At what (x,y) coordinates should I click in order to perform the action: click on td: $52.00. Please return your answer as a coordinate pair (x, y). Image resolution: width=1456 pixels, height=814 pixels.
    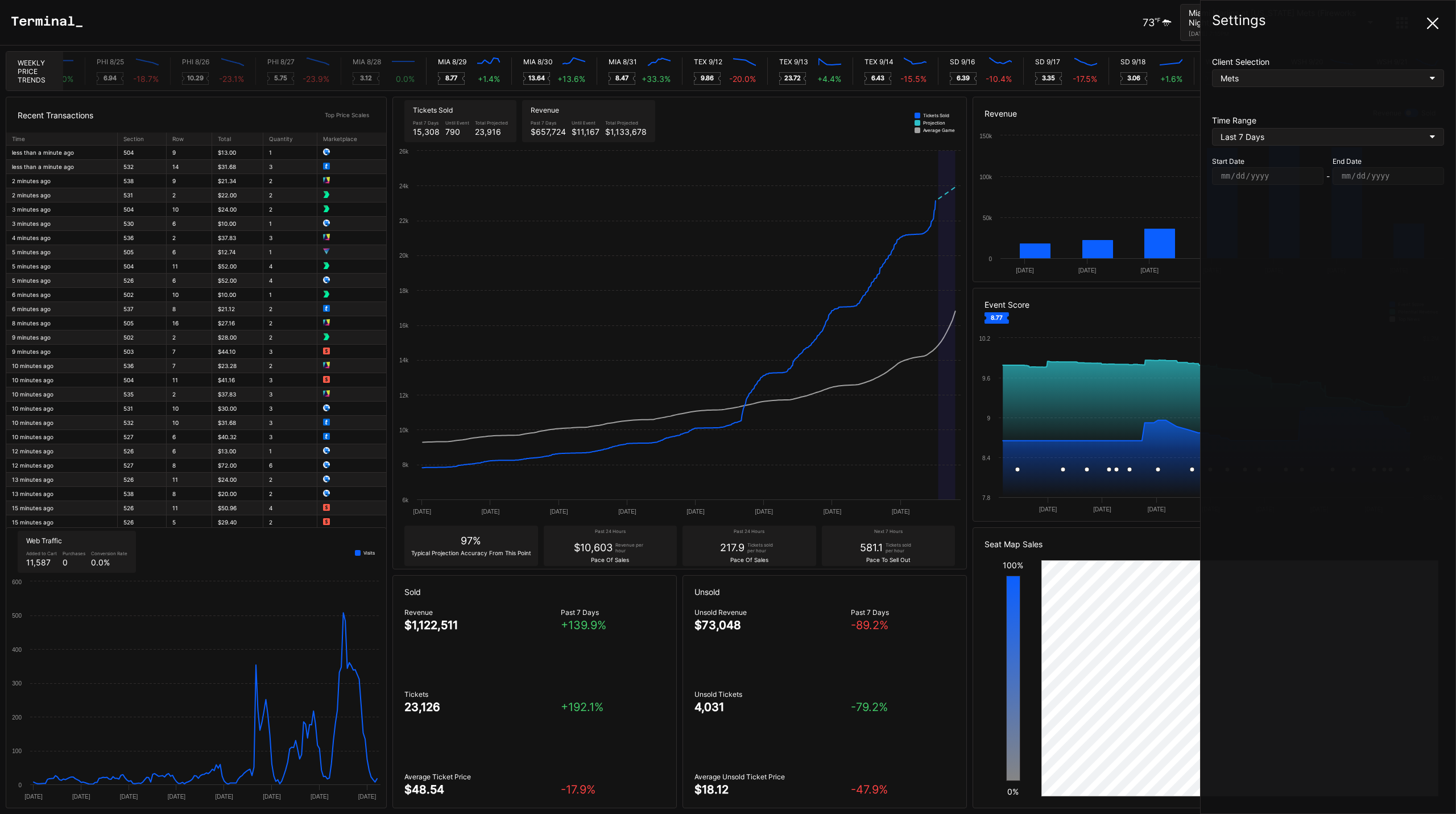
    Looking at the image, I should click on (237, 280).